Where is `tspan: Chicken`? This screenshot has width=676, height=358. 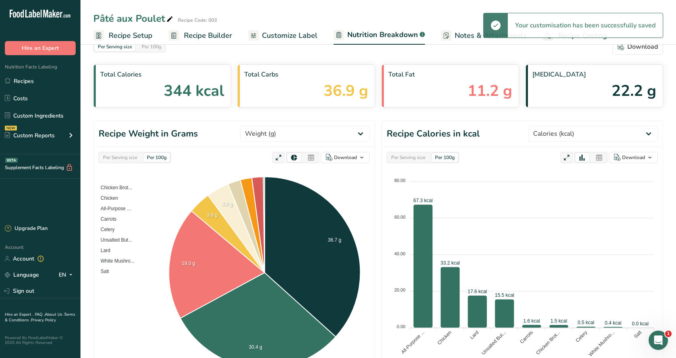 tspan: Chicken is located at coordinates (444, 337).